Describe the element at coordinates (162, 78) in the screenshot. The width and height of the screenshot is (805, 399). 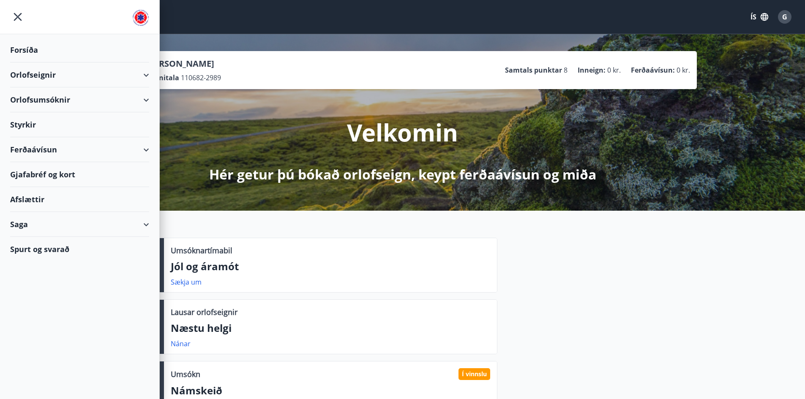
I see `p: Kennitala` at that location.